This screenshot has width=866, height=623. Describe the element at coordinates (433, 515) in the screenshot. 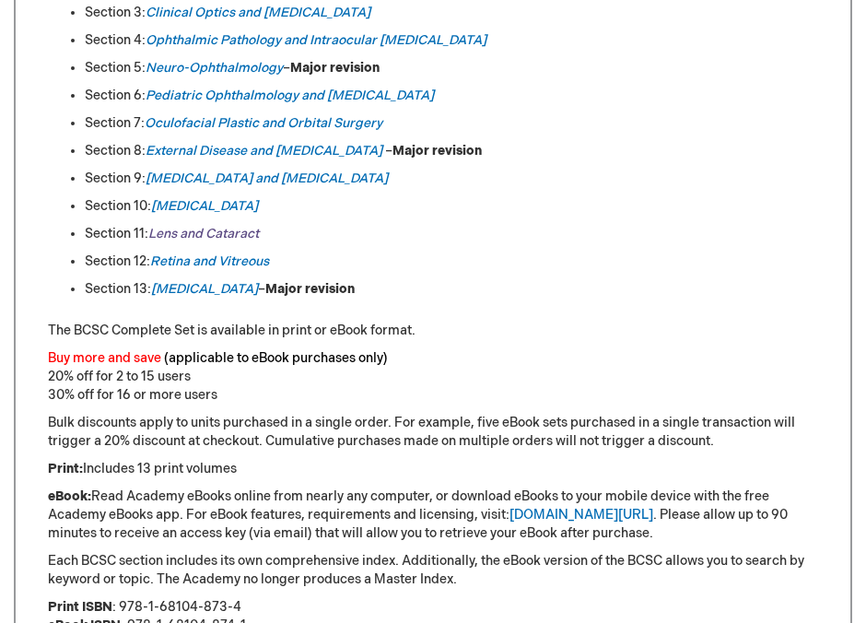

I see `p: Read Academy eBooks online from nearly any computer, or download eBooks to your mobile device wit...` at that location.